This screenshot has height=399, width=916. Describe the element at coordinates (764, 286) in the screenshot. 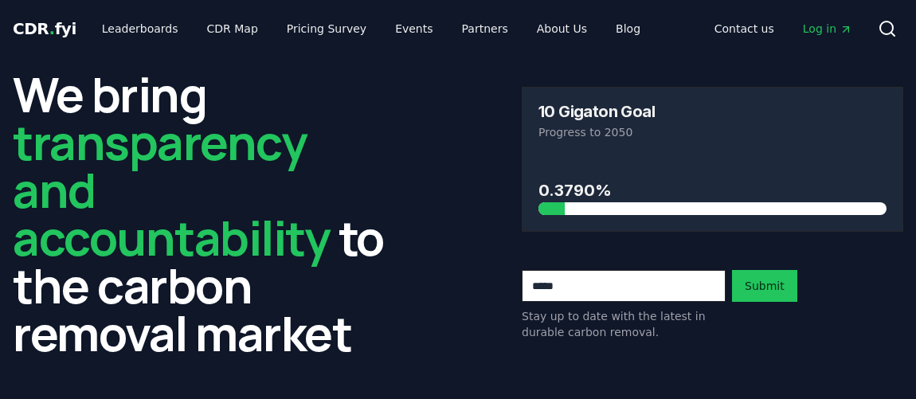

I see `button: Submit` at that location.